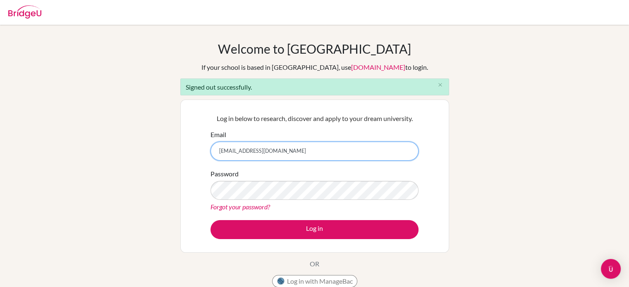 The height and width of the screenshot is (287, 629). What do you see at coordinates (314, 230) in the screenshot?
I see `button: Log in` at bounding box center [314, 230].